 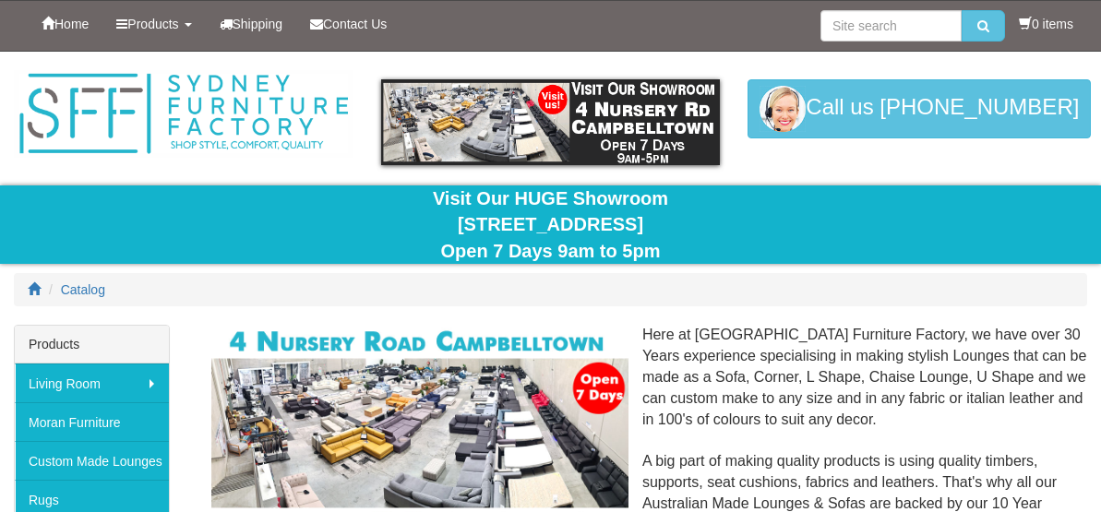 I want to click on a: Contact Us, so click(x=348, y=24).